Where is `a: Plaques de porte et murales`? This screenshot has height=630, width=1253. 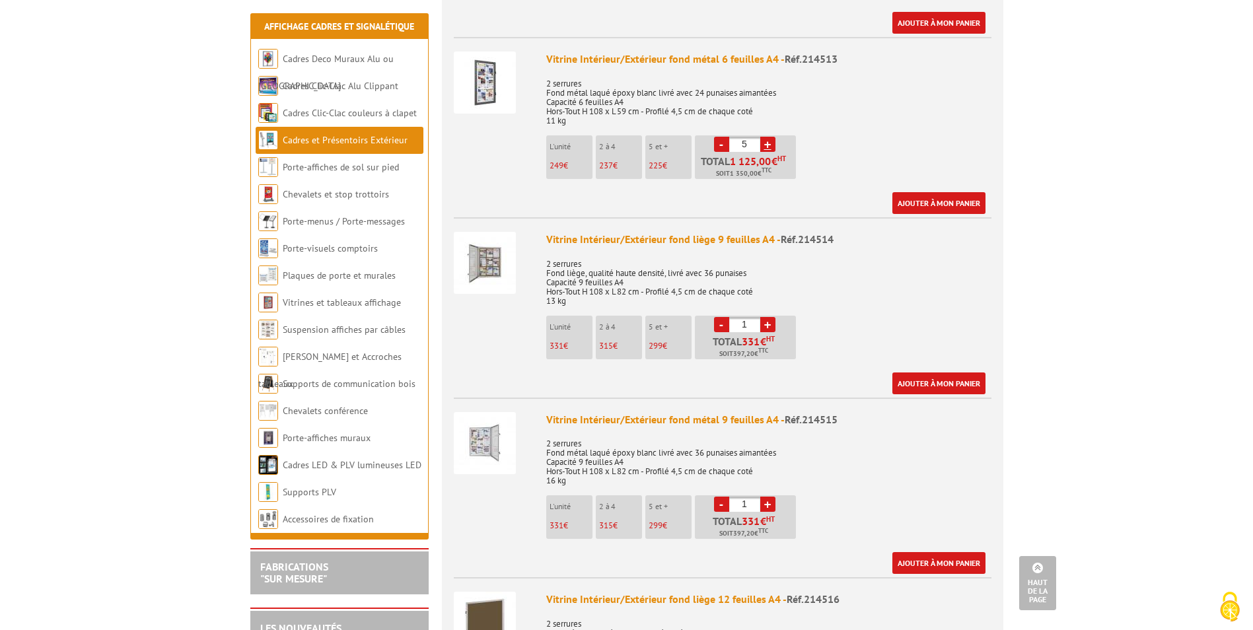
a: Plaques de porte et murales is located at coordinates (339, 275).